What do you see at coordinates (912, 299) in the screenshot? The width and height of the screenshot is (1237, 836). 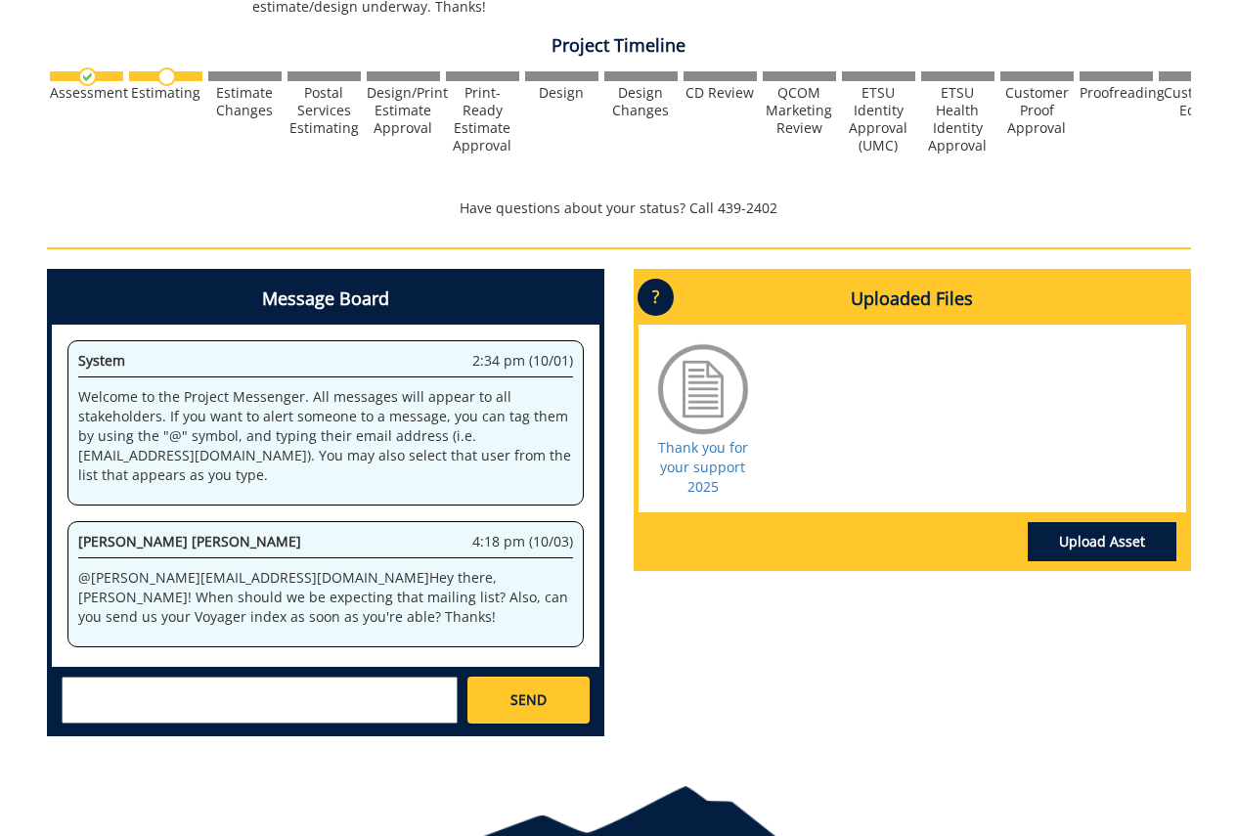 I see `h4: Uploaded Files` at bounding box center [912, 299].